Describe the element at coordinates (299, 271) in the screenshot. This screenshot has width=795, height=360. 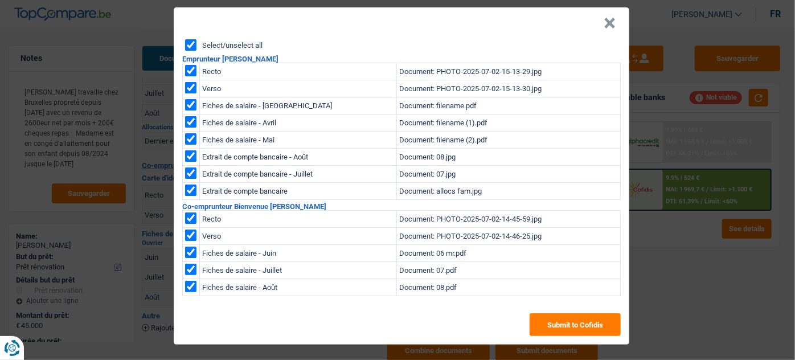
I see `td: Fiches de salaire - Juillet` at that location.